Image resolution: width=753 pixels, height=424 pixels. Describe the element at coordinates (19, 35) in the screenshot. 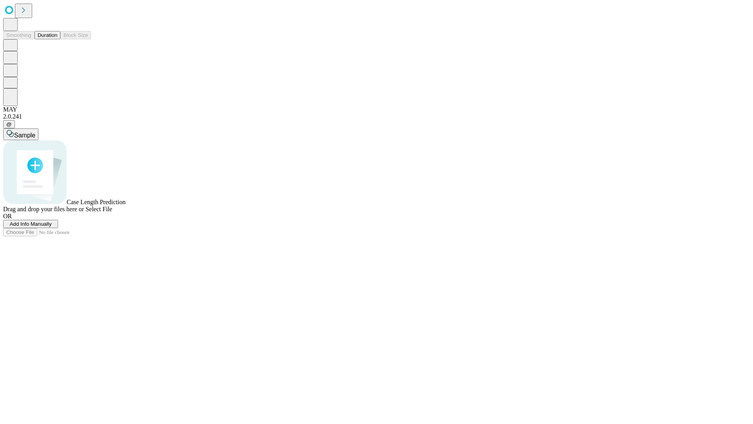

I see `button: Smoothing` at that location.